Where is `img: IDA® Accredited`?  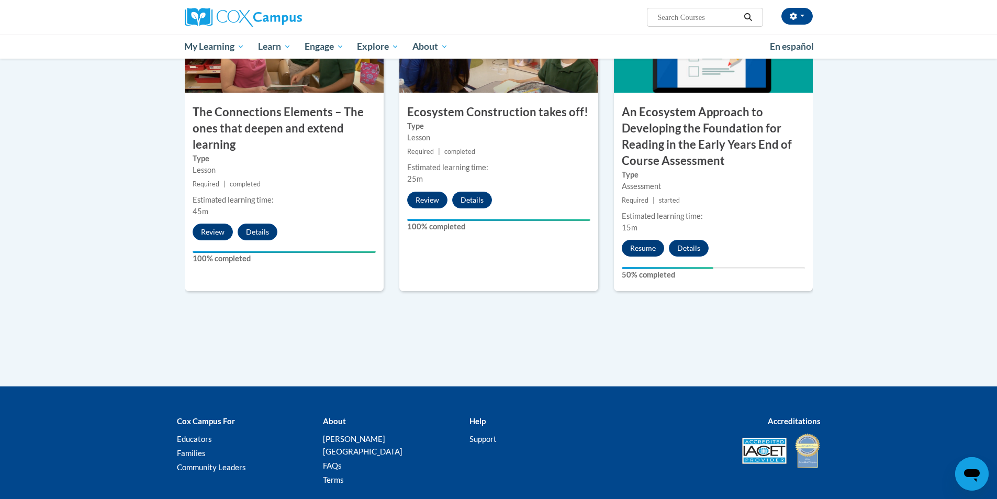 img: IDA® Accredited is located at coordinates (807, 451).